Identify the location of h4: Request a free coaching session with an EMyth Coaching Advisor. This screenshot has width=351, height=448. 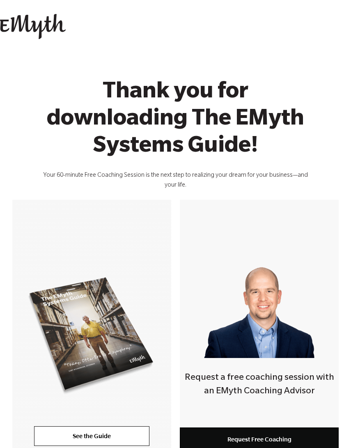
(259, 385).